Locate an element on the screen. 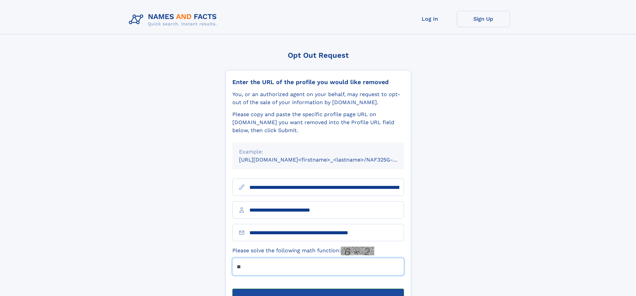 This screenshot has width=636, height=296. div: Enter the URL of the profile you would like removed is located at coordinates (318, 82).